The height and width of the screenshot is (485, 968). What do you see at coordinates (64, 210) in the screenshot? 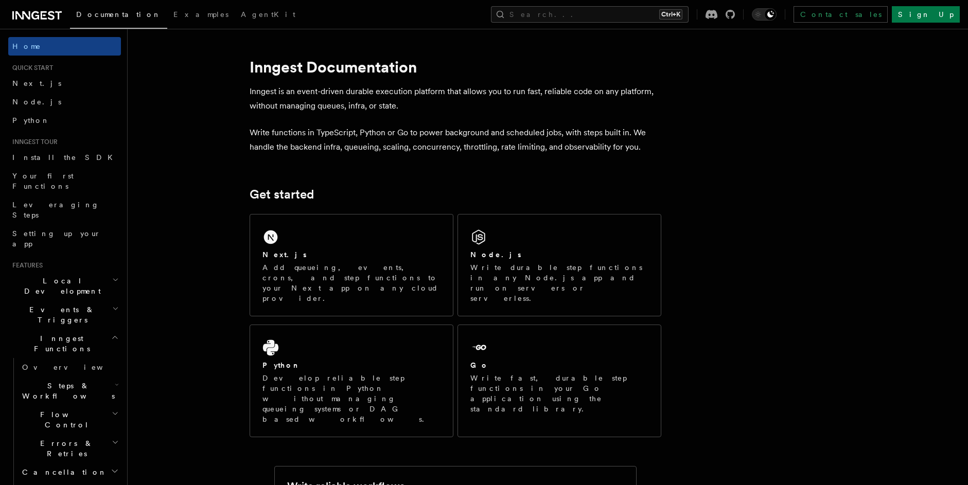
I see `a: Leveraging Steps` at bounding box center [64, 210].